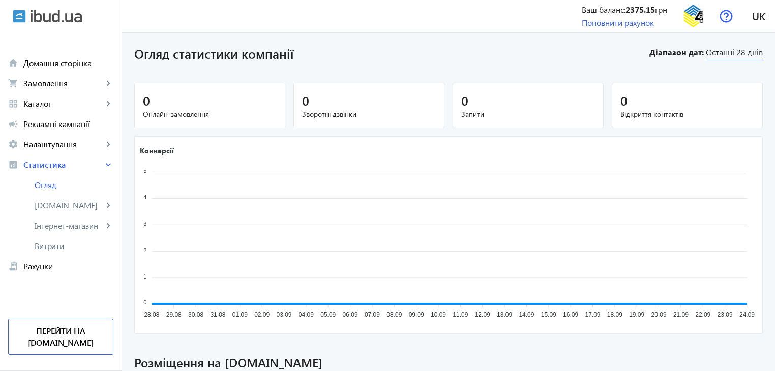 The image size is (775, 371). What do you see at coordinates (747, 315) in the screenshot?
I see `tspan: 24.09` at bounding box center [747, 315].